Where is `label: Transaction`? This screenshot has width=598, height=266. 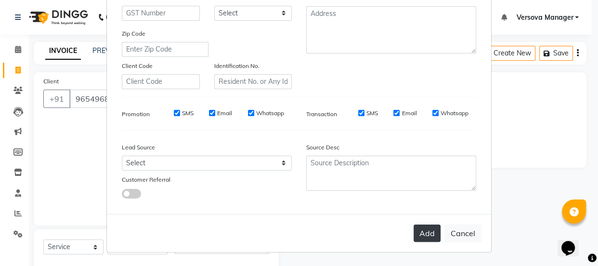
label: Transaction is located at coordinates (322, 114).